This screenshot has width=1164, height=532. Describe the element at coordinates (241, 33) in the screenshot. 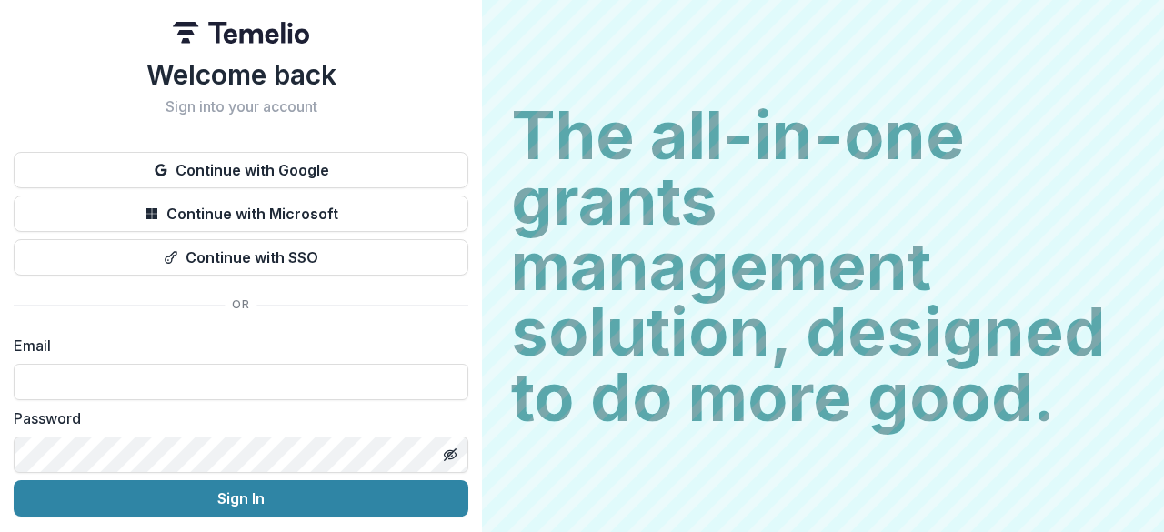

I see `img: Temelio` at that location.